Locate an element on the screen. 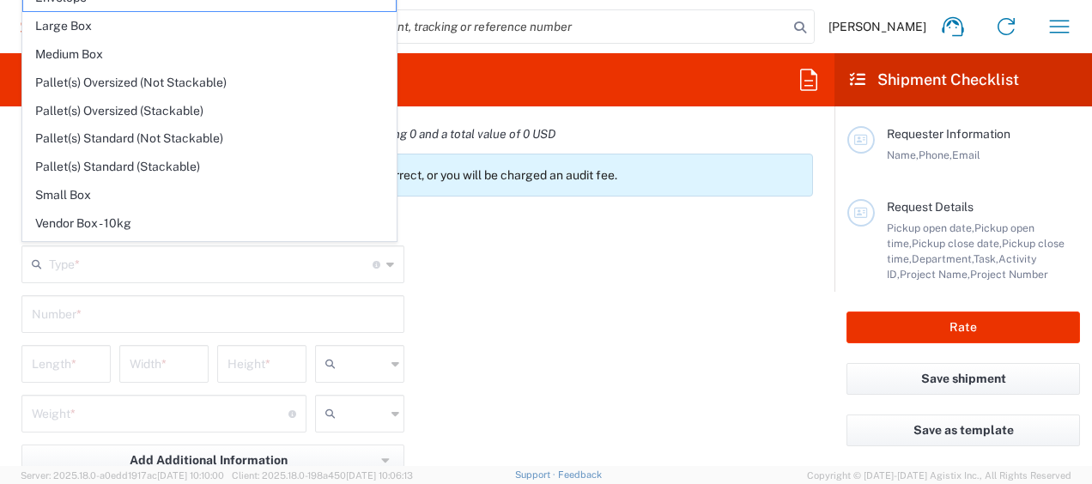  a: Support is located at coordinates (537, 475).